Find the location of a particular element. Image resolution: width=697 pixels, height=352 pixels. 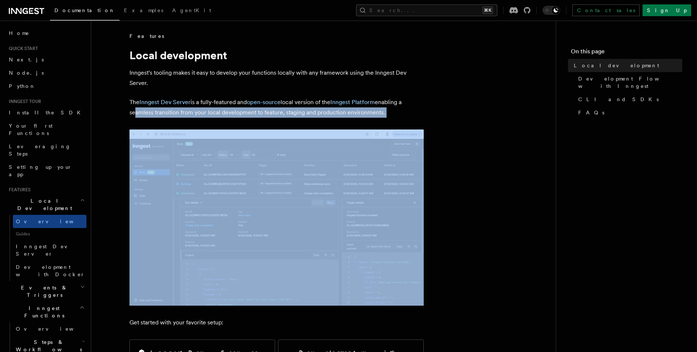

a: Sign Up is located at coordinates (666, 10).